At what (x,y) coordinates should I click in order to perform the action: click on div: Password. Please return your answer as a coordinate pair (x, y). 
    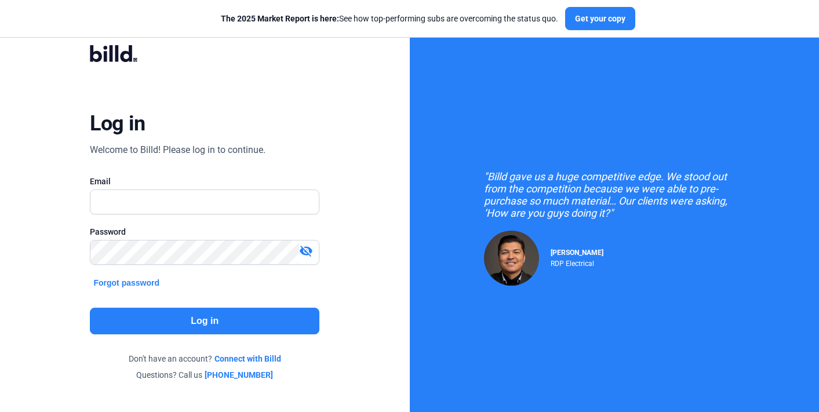
    Looking at the image, I should click on (205, 232).